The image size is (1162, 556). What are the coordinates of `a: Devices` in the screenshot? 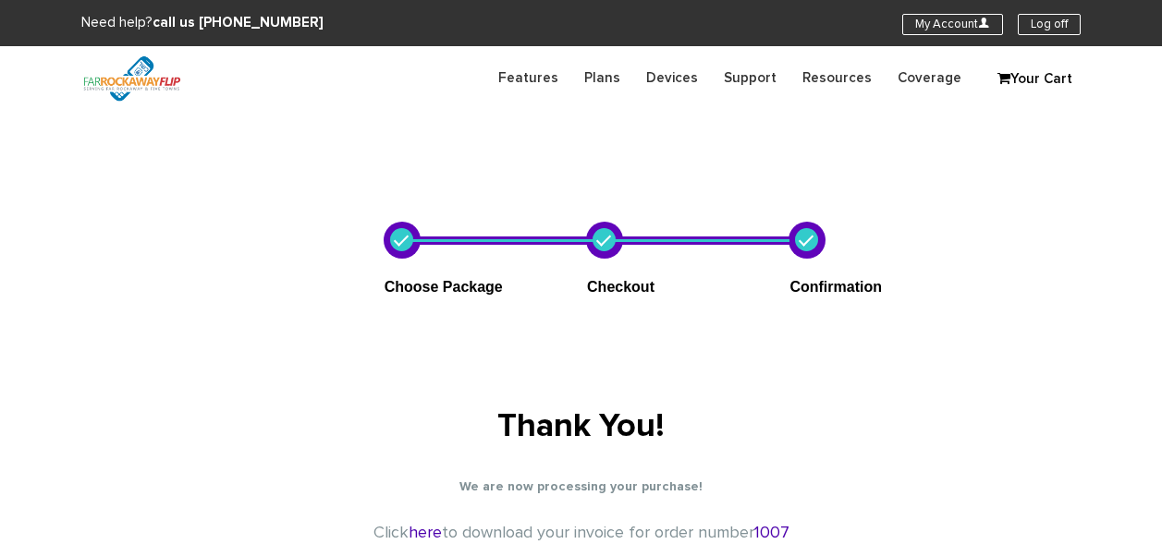 It's located at (672, 78).